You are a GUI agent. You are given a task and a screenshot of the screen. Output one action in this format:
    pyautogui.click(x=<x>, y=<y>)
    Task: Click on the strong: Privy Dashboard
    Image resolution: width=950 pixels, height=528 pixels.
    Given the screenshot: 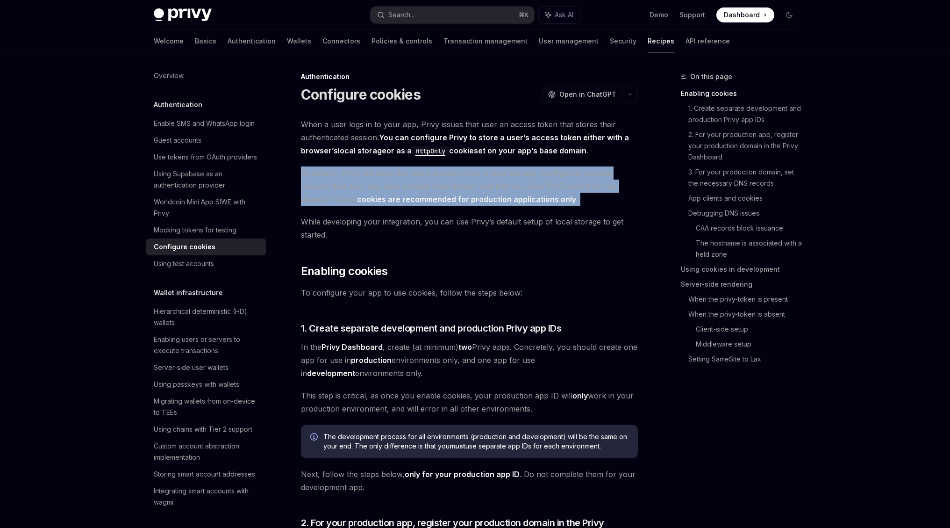 What is the action you would take?
    pyautogui.click(x=352, y=347)
    